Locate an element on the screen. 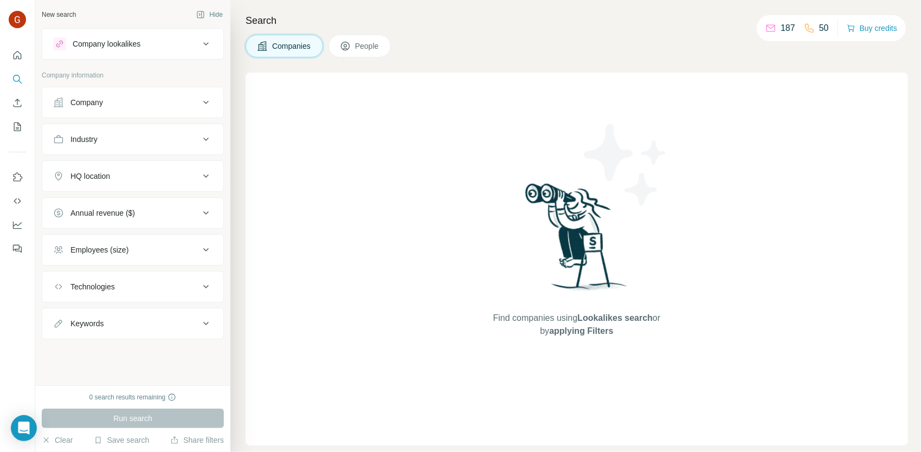  img: Surfe Illustration - Woman searching with binoculars is located at coordinates (577, 241).